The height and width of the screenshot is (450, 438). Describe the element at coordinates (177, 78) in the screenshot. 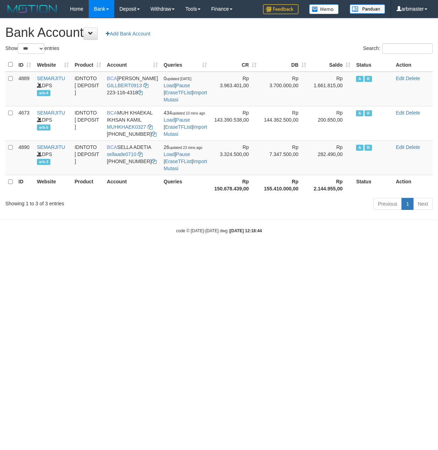

I see `span: 0` at that location.